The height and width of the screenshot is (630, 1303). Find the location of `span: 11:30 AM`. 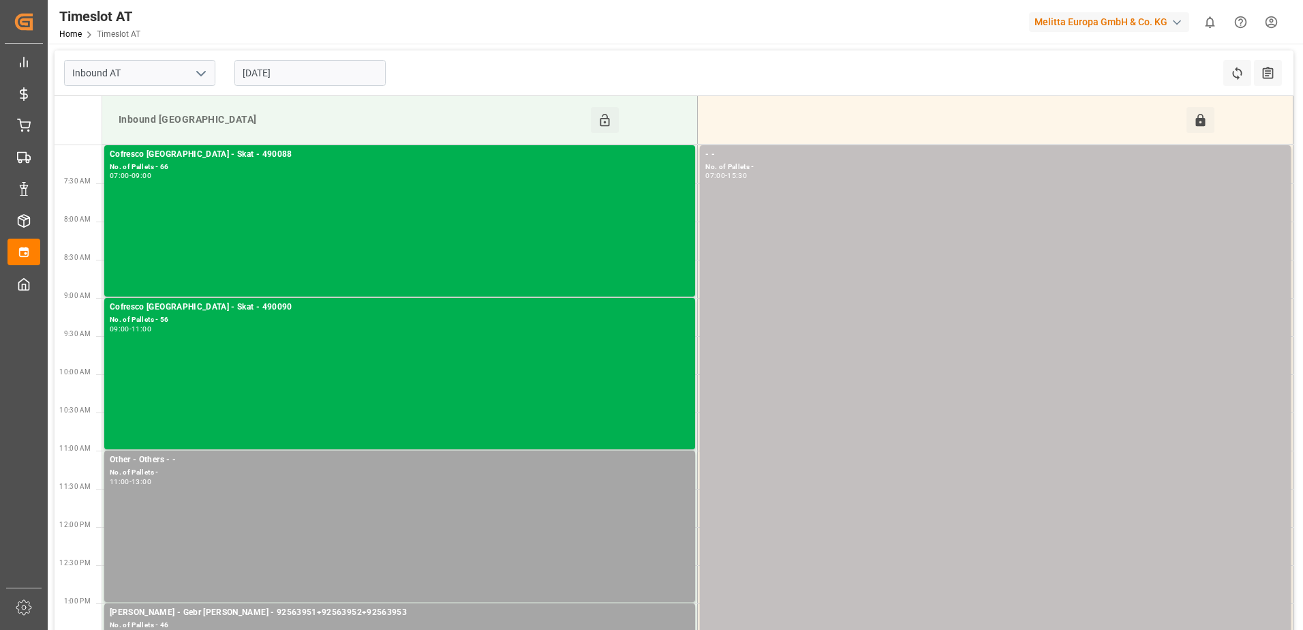

span: 11:30 AM is located at coordinates (75, 486).